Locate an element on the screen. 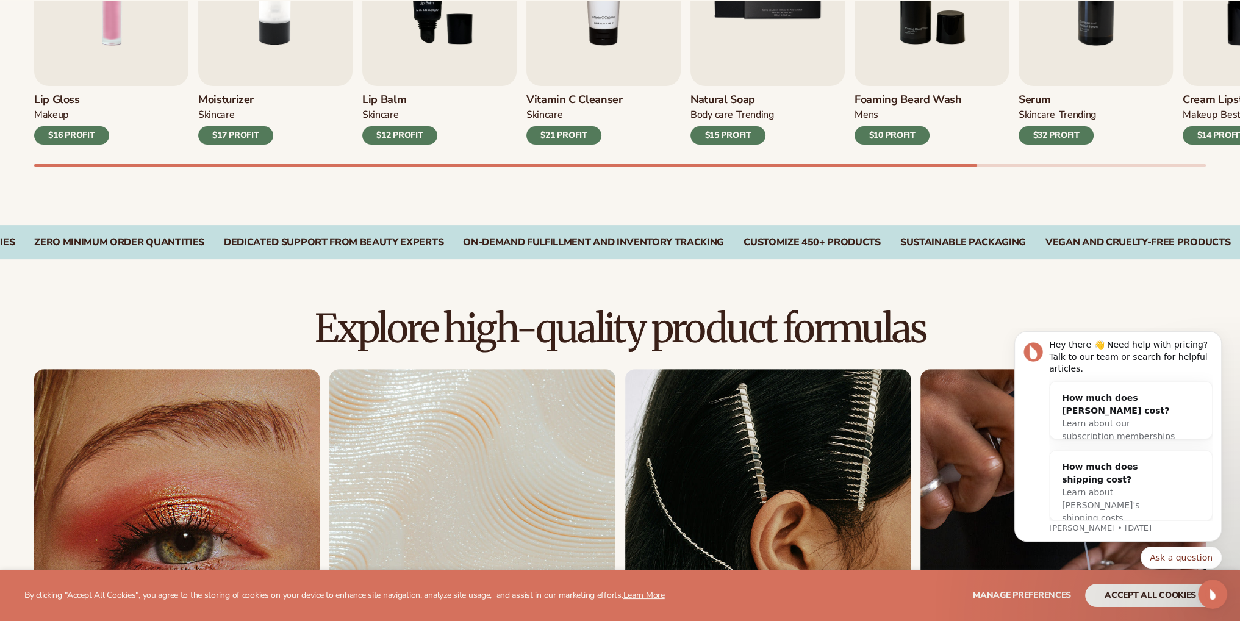 Image resolution: width=1240 pixels, height=621 pixels. div: Hey there 👋 Need help with pricing? Talk to our team or search for helpful articles. is located at coordinates (135, 29).